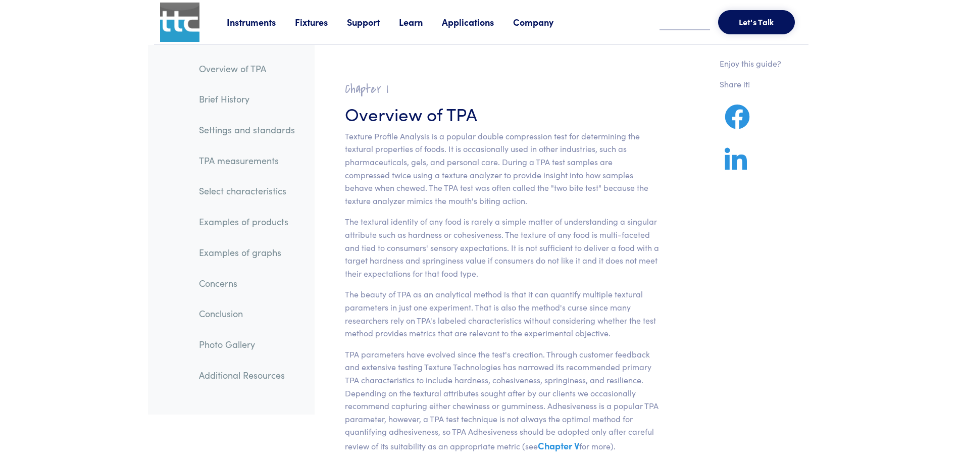 This screenshot has width=962, height=460. What do you see at coordinates (247, 130) in the screenshot?
I see `a: Settings and standards` at bounding box center [247, 130].